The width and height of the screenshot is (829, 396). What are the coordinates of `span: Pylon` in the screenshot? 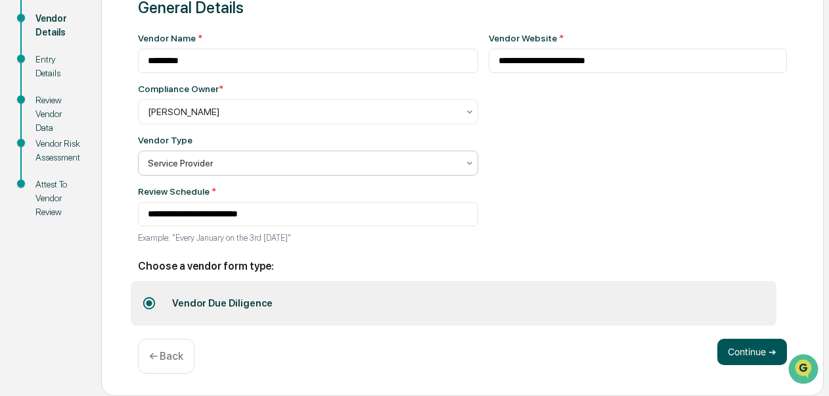 It's located at (145, 227).